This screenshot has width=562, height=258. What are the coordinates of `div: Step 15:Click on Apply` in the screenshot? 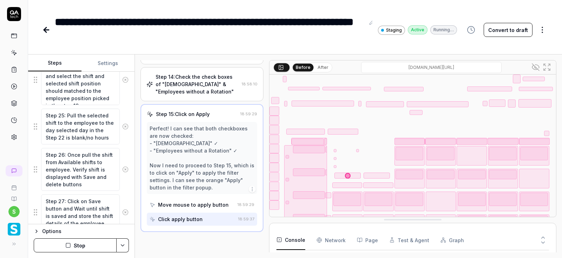 It's located at (183, 114).